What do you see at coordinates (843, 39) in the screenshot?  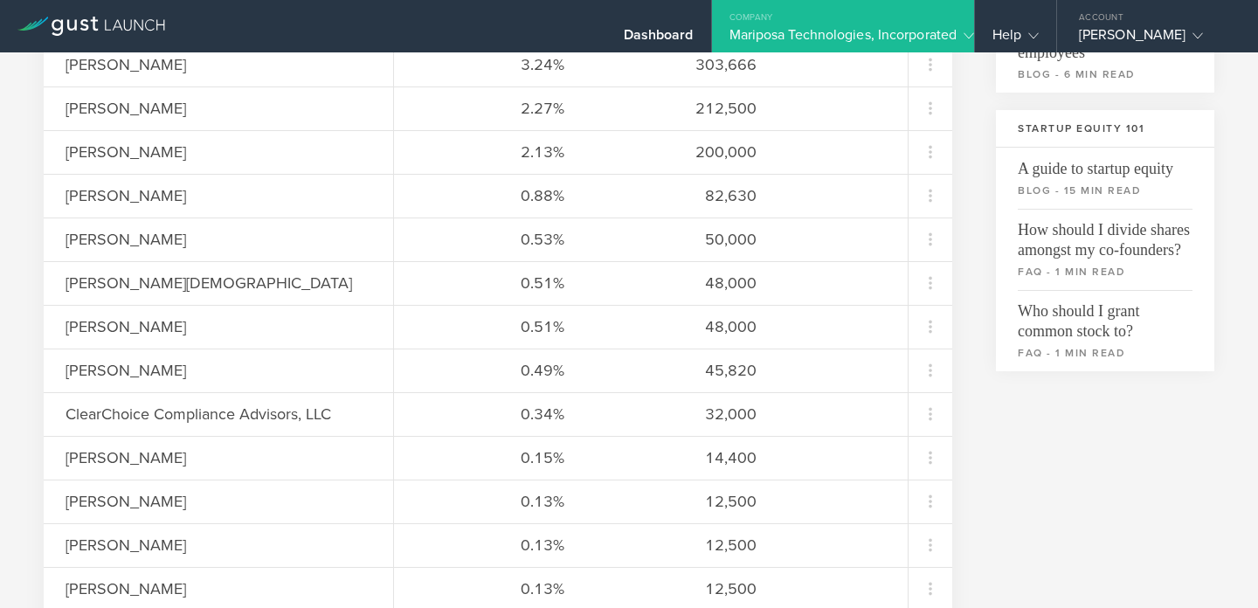 I see `div: Mariposa Technologies, Incorporated` at bounding box center [843, 39].